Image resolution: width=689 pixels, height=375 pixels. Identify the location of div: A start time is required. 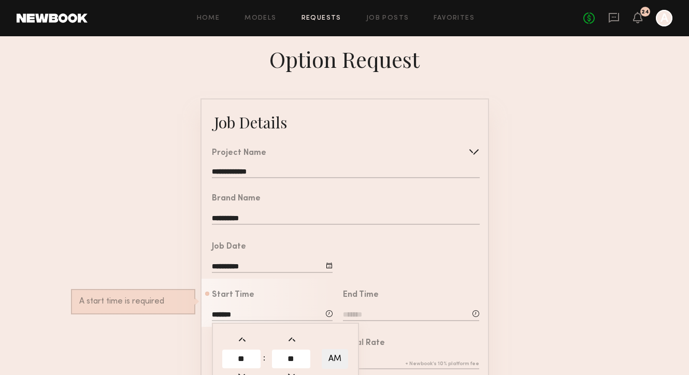
(133, 301).